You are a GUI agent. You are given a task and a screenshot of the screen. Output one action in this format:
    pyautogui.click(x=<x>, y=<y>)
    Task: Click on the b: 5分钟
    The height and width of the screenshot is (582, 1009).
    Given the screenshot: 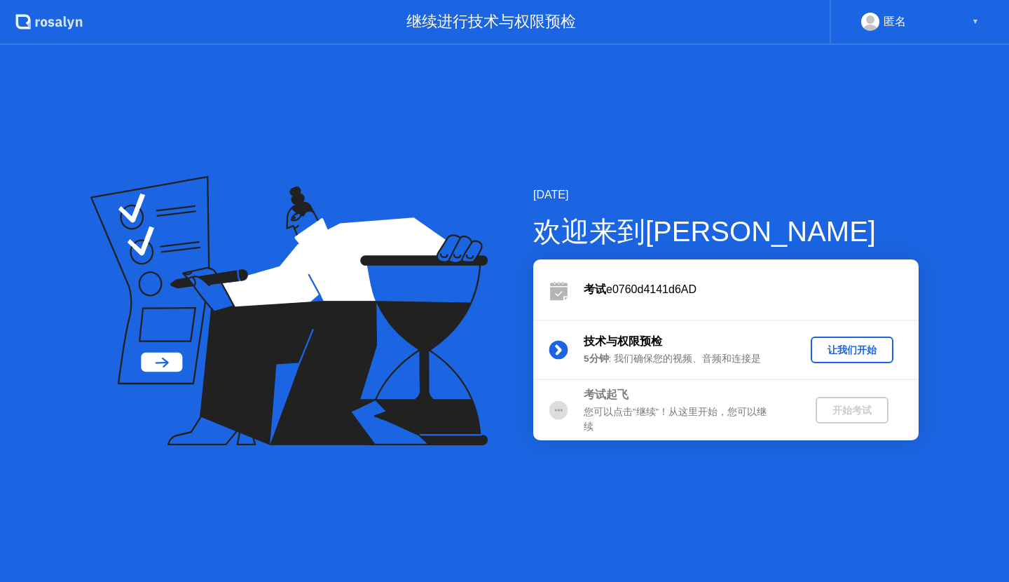 What is the action you would take?
    pyautogui.click(x=596, y=358)
    